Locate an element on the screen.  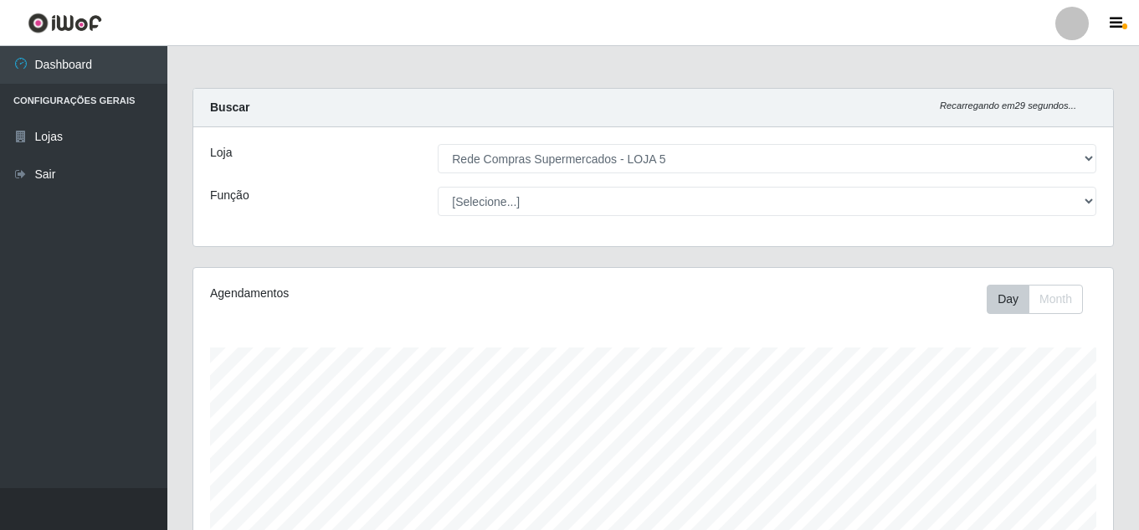
i: Recarregando em 29 segundos... is located at coordinates (1008, 105).